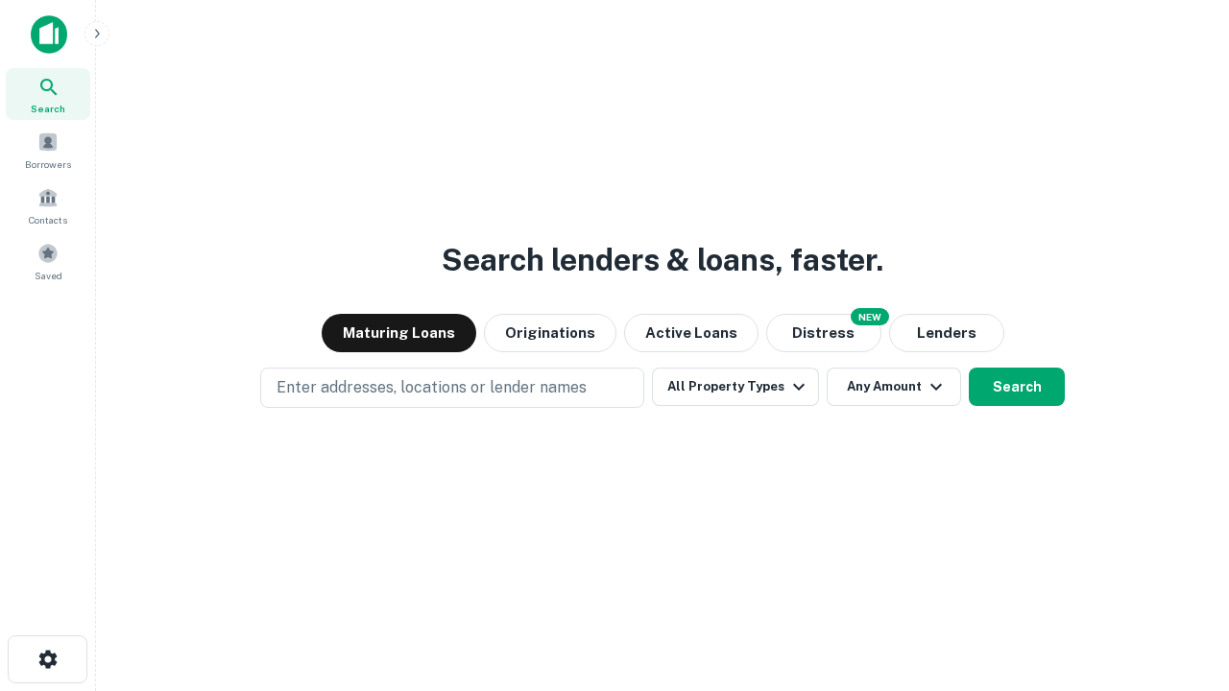 Image resolution: width=1229 pixels, height=691 pixels. Describe the element at coordinates (48, 150) in the screenshot. I see `div: Borrowers` at that location.